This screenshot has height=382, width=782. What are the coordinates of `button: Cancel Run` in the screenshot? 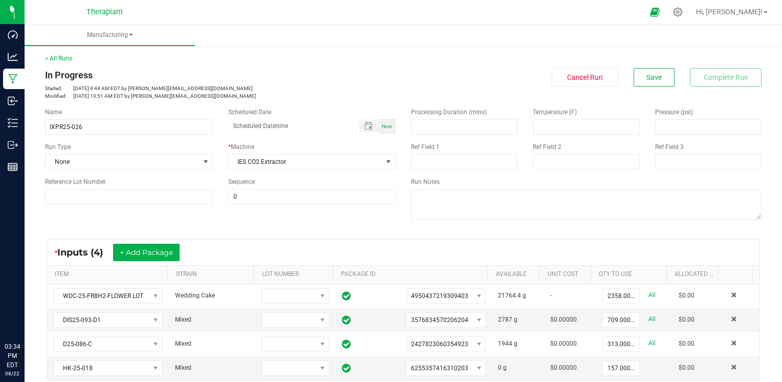 It's located at (585, 77).